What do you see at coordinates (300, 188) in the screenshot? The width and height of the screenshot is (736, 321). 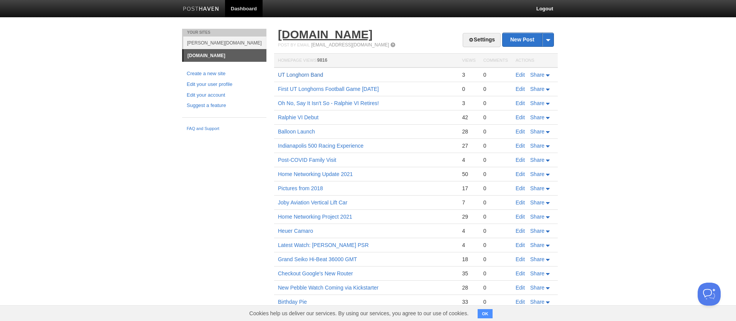 I see `a: Pictures from 2018` at bounding box center [300, 188].